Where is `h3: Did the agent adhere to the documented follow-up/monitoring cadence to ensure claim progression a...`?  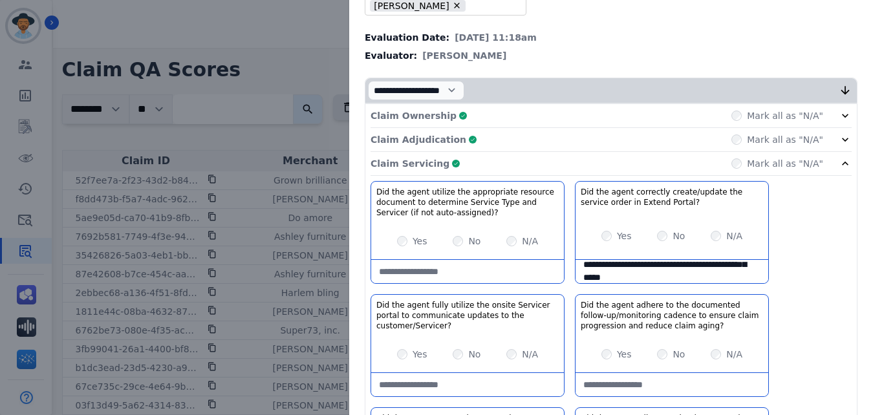
h3: Did the agent adhere to the documented follow-up/monitoring cadence to ensure claim progression a... is located at coordinates (672, 316).